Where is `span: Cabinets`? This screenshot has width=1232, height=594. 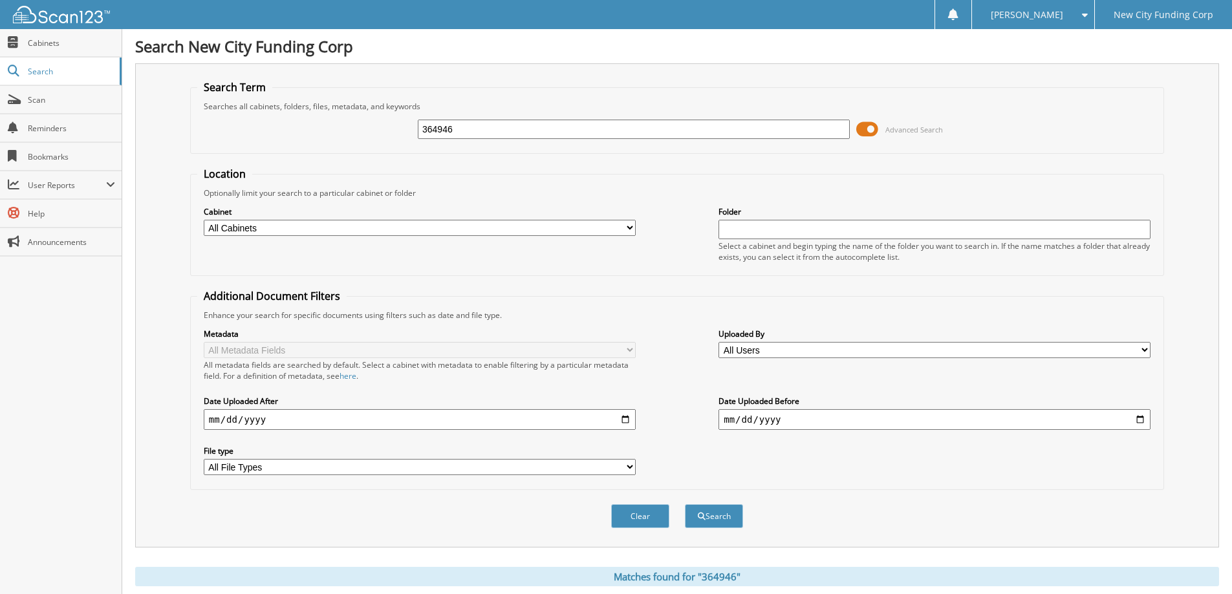 span: Cabinets is located at coordinates (71, 43).